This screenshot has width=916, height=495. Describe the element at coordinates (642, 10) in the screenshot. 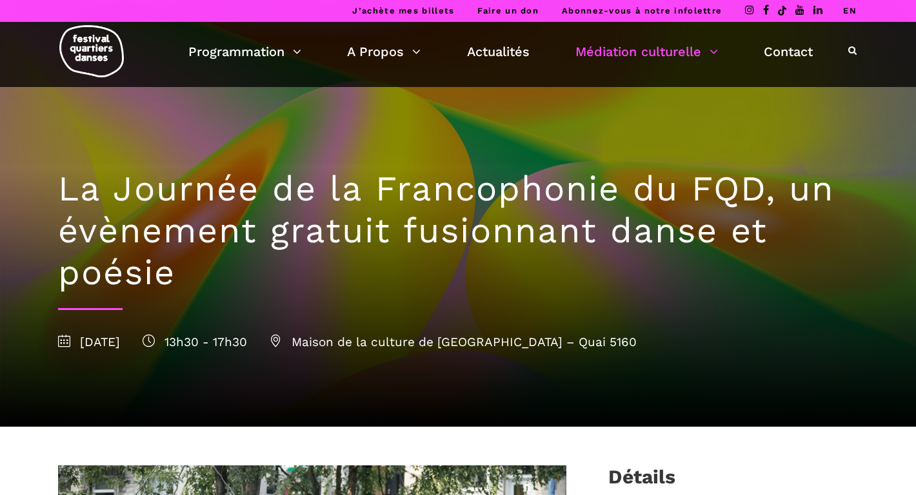

I see `a: Abonnez-vous à notre infolettre` at that location.